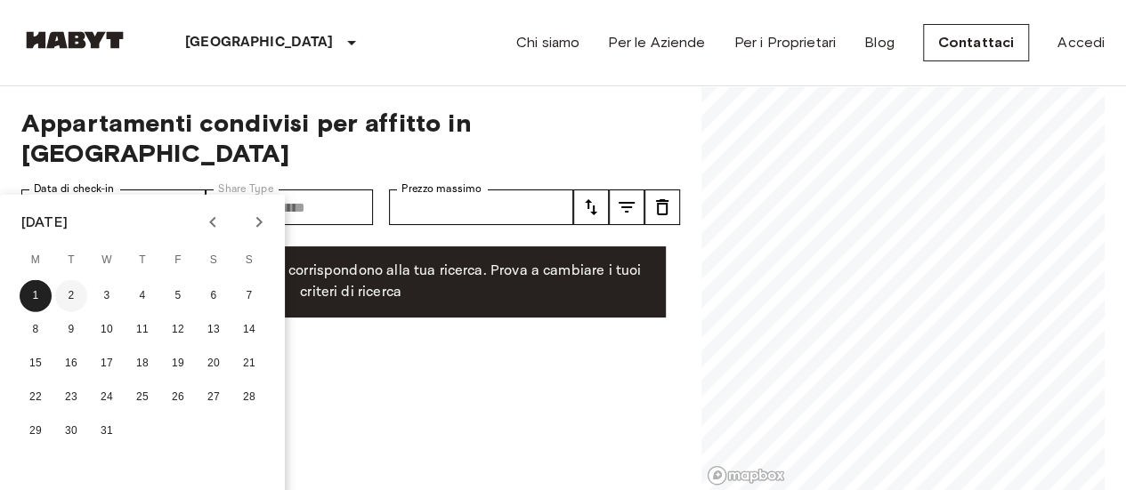 This screenshot has height=490, width=1126. I want to click on button: 16, so click(71, 364).